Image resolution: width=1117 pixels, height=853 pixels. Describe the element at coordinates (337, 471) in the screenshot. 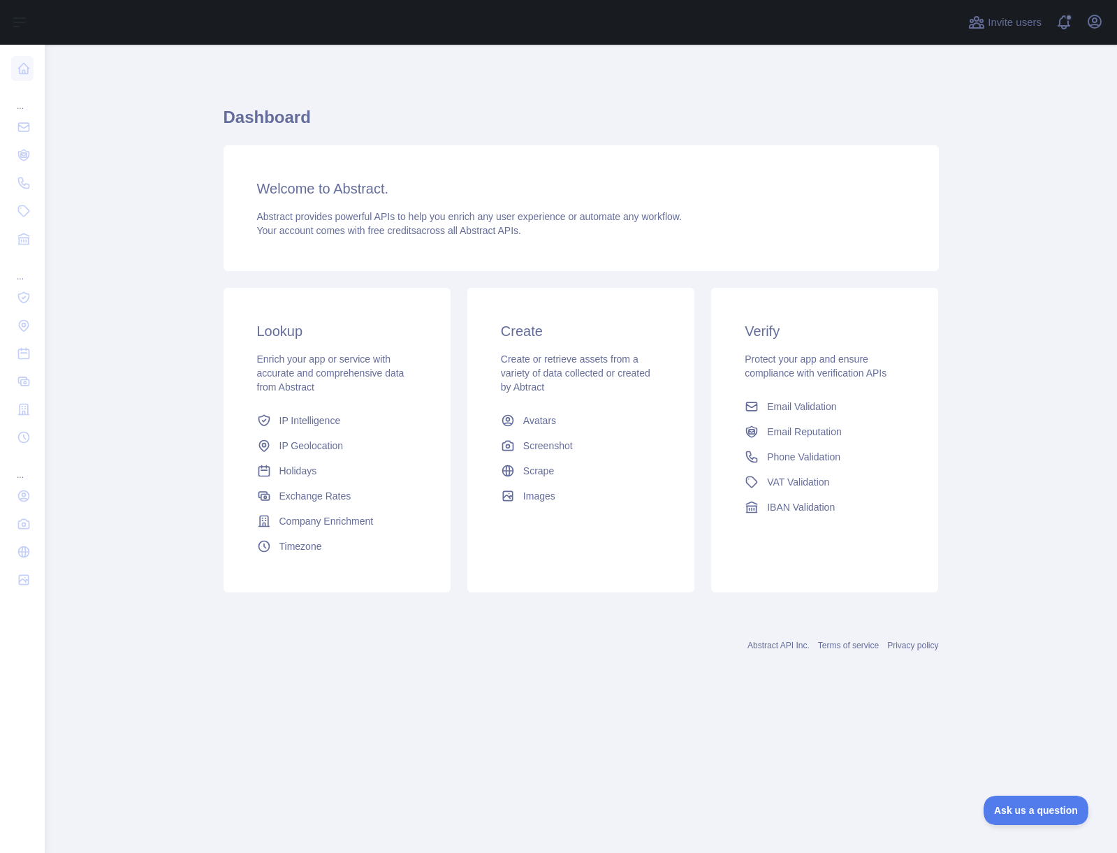

I see `a: Holidays` at that location.